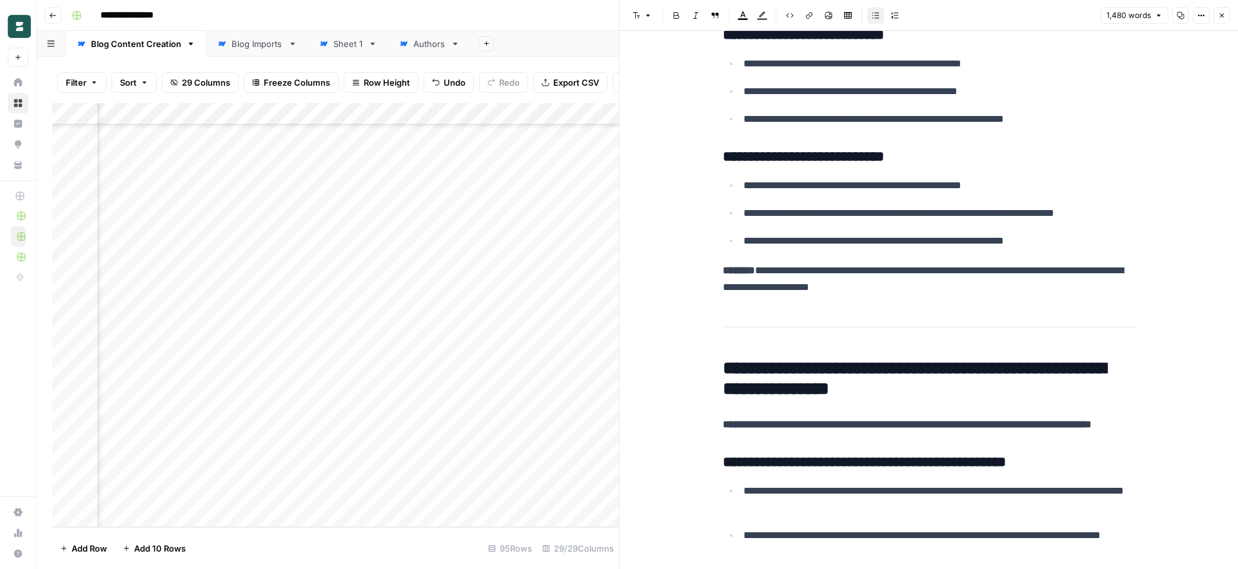  I want to click on button: Redo, so click(504, 83).